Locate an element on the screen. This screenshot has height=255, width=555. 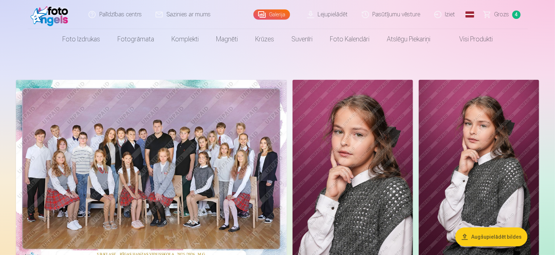
button: Augšupielādēt bildes is located at coordinates (491, 237).